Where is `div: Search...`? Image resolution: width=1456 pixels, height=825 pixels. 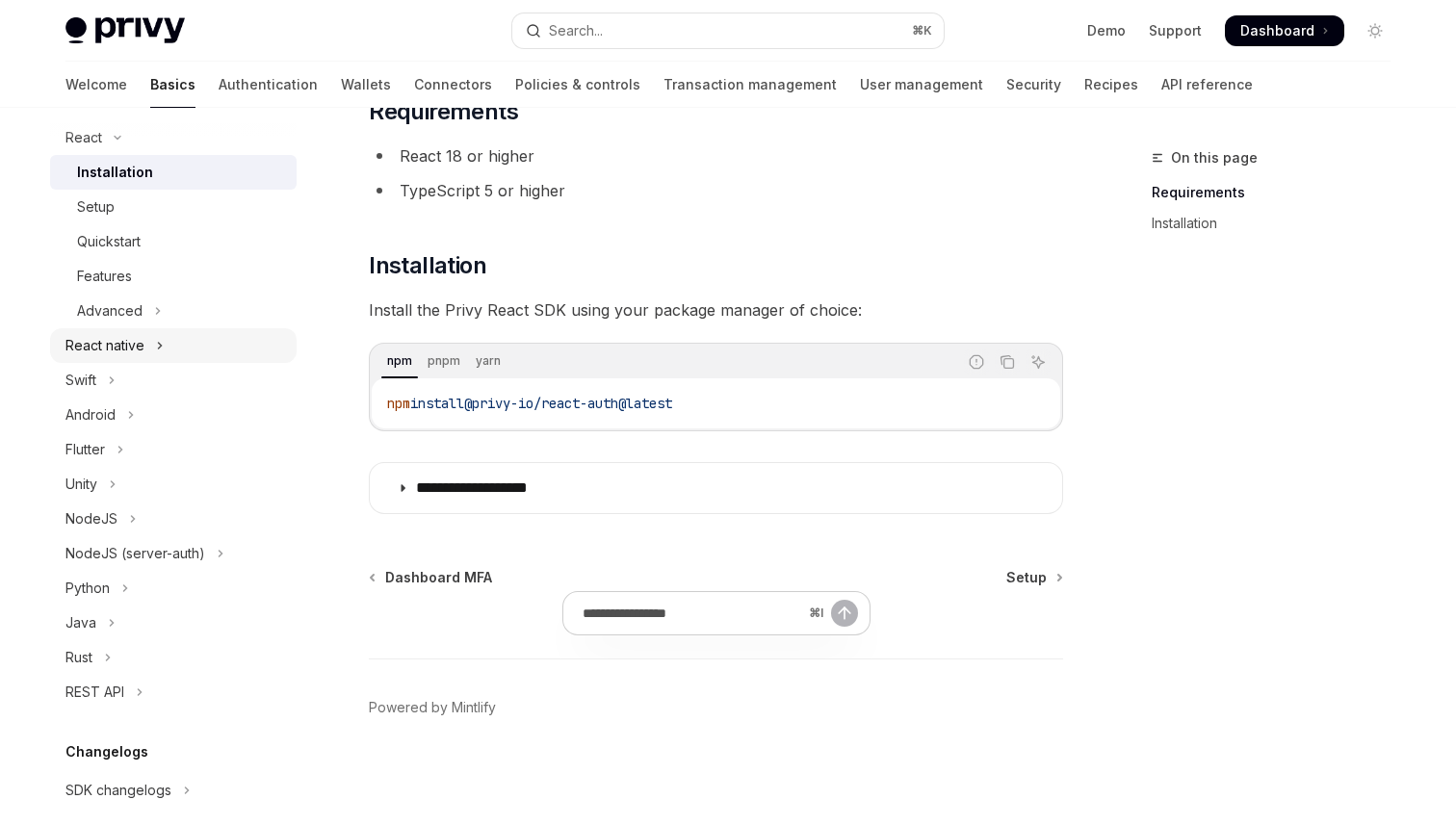
div: Search... is located at coordinates (576, 31).